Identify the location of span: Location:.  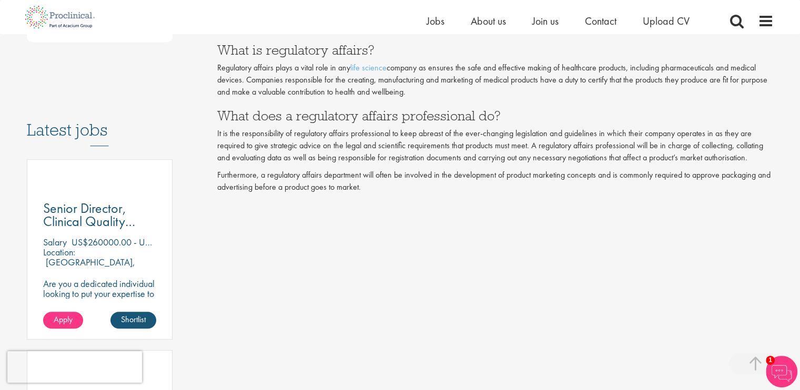
(59, 252).